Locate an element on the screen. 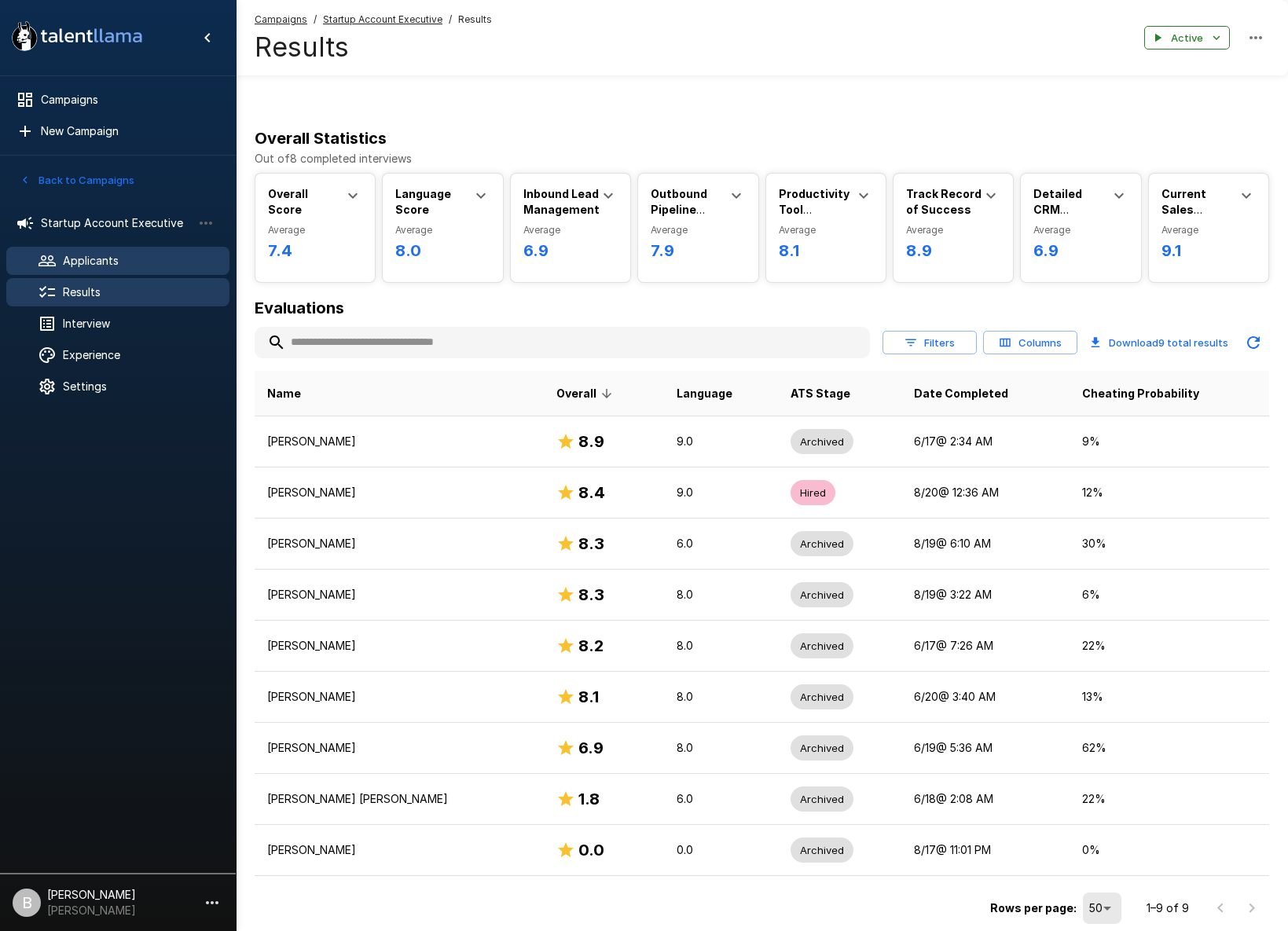  h6: 0.0 is located at coordinates (591, 850).